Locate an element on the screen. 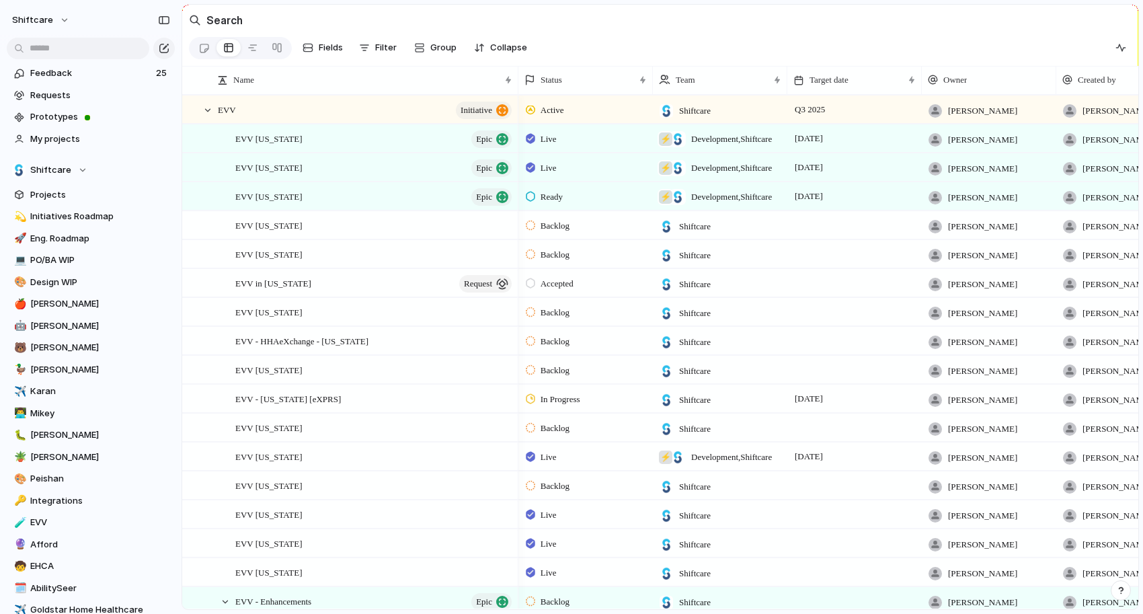 The image size is (1143, 614). button: request is located at coordinates (485, 284).